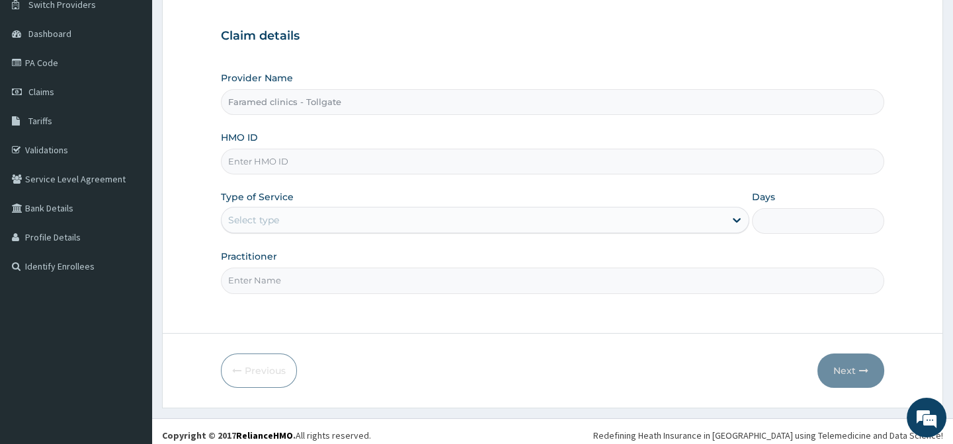  I want to click on div: Minimize live chat window, so click(233, 22).